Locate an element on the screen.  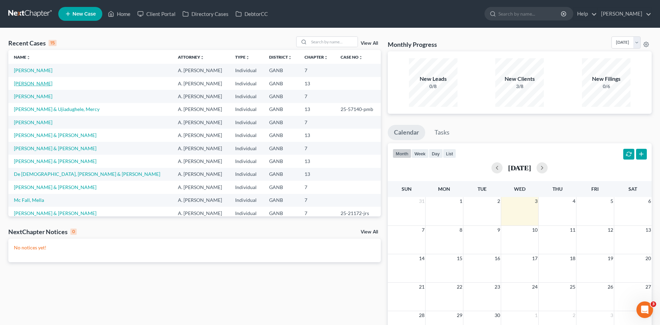
div: 0/8 is located at coordinates (433, 86).